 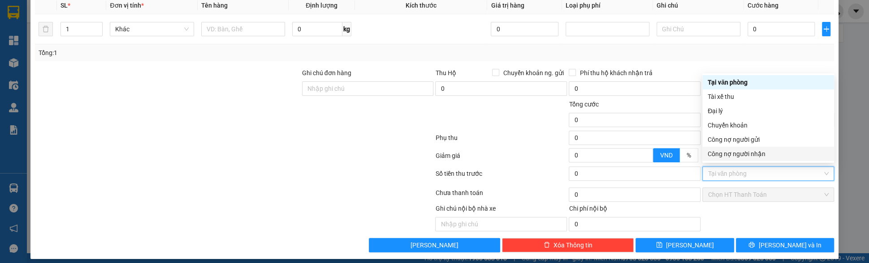 I want to click on span: save, so click(x=659, y=246).